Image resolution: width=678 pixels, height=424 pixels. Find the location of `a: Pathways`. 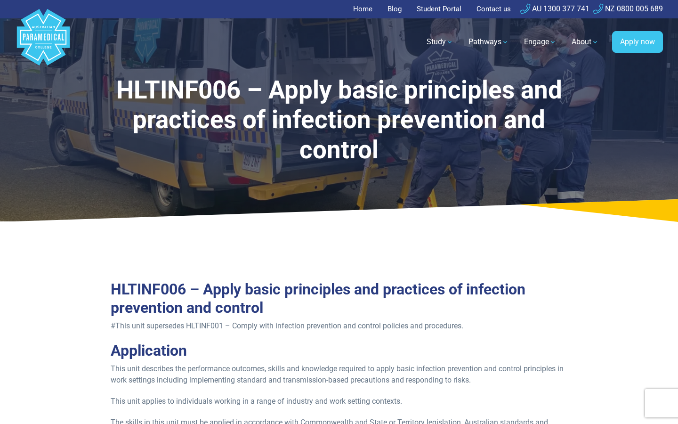

a: Pathways is located at coordinates (489, 42).